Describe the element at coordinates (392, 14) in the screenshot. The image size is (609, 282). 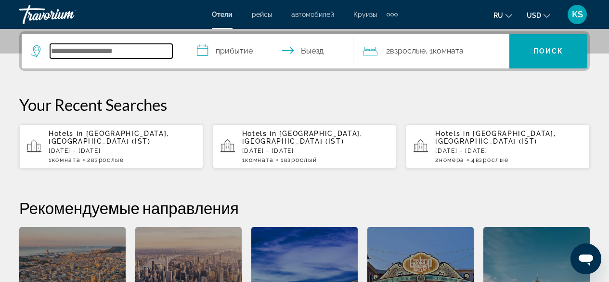
I see `button: Extra navigation items` at that location.